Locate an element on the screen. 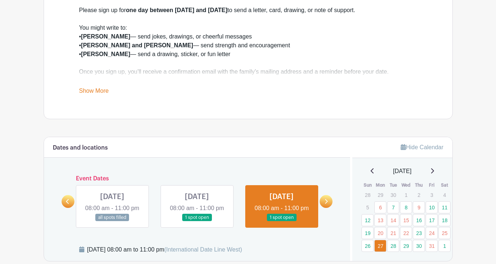 This screenshot has height=264, width=496. a: 27 is located at coordinates (380, 246).